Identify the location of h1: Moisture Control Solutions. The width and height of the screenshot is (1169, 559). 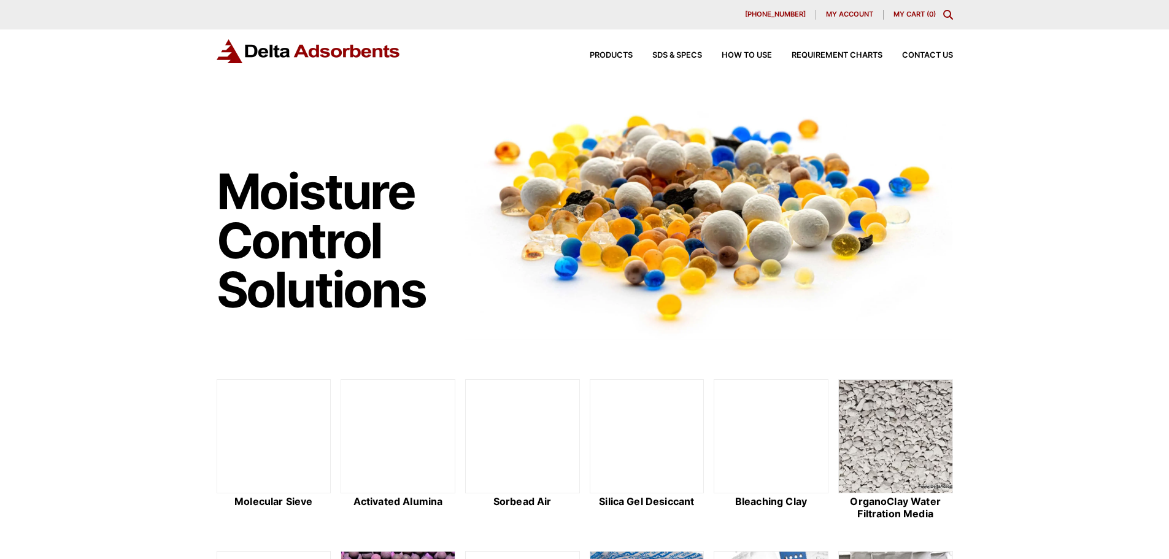
(335, 240).